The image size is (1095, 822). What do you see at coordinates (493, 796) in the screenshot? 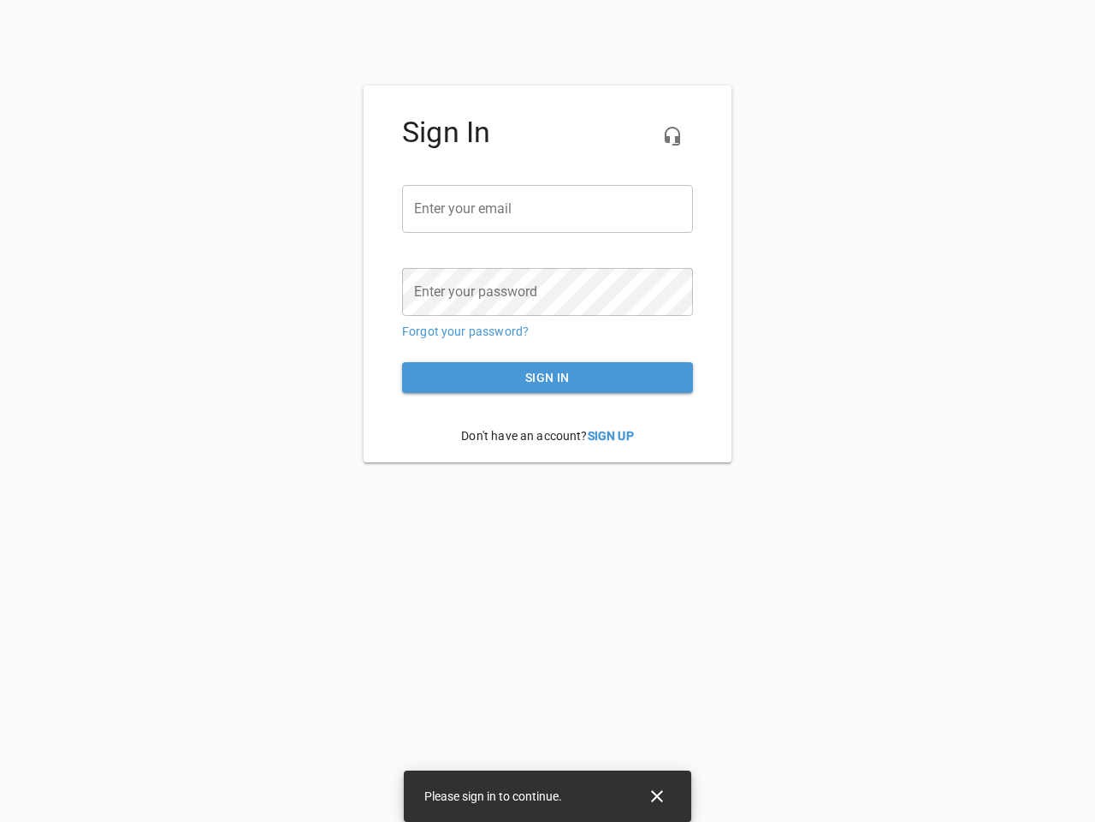
I see `span: Please sign in to continue.` at bounding box center [493, 796].